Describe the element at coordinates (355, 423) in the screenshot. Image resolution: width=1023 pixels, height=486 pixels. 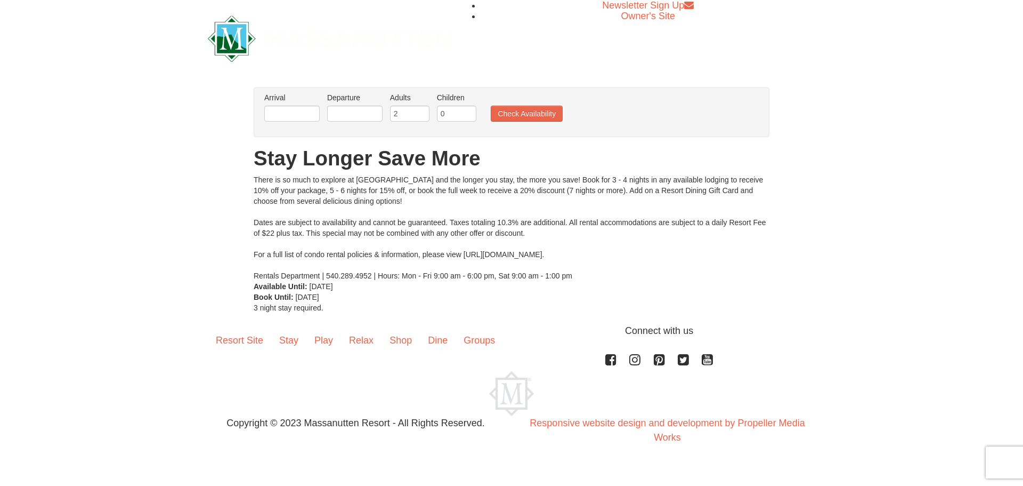
I see `p: Copyright © 2023 Massanutten Resort - All Rights Reserved.` at that location.